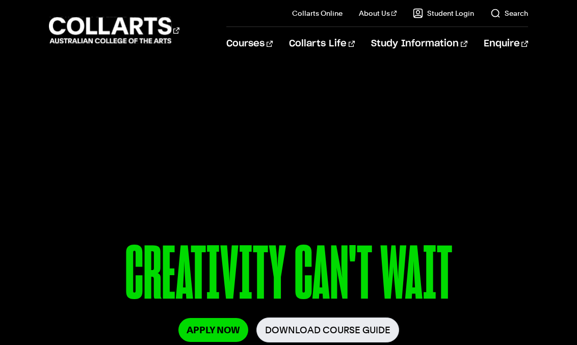 The width and height of the screenshot is (577, 345). Describe the element at coordinates (327, 330) in the screenshot. I see `a: Download Course Guide` at that location.